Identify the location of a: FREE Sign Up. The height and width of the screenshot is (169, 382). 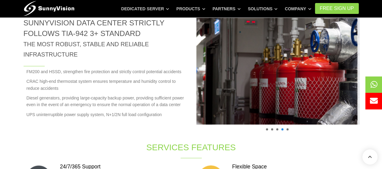
(337, 8).